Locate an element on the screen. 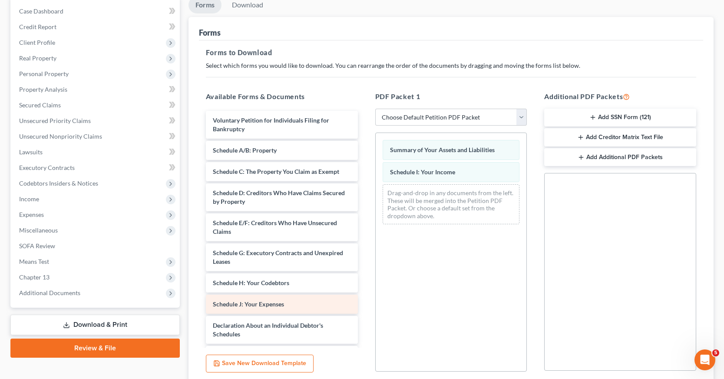 This screenshot has width=724, height=379. a: Secured Claims is located at coordinates (96, 105).